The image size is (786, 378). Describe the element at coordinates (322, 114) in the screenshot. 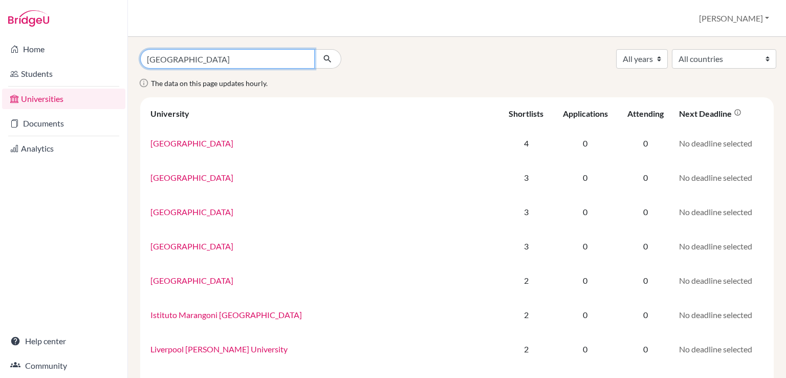

I see `th: University` at that location.